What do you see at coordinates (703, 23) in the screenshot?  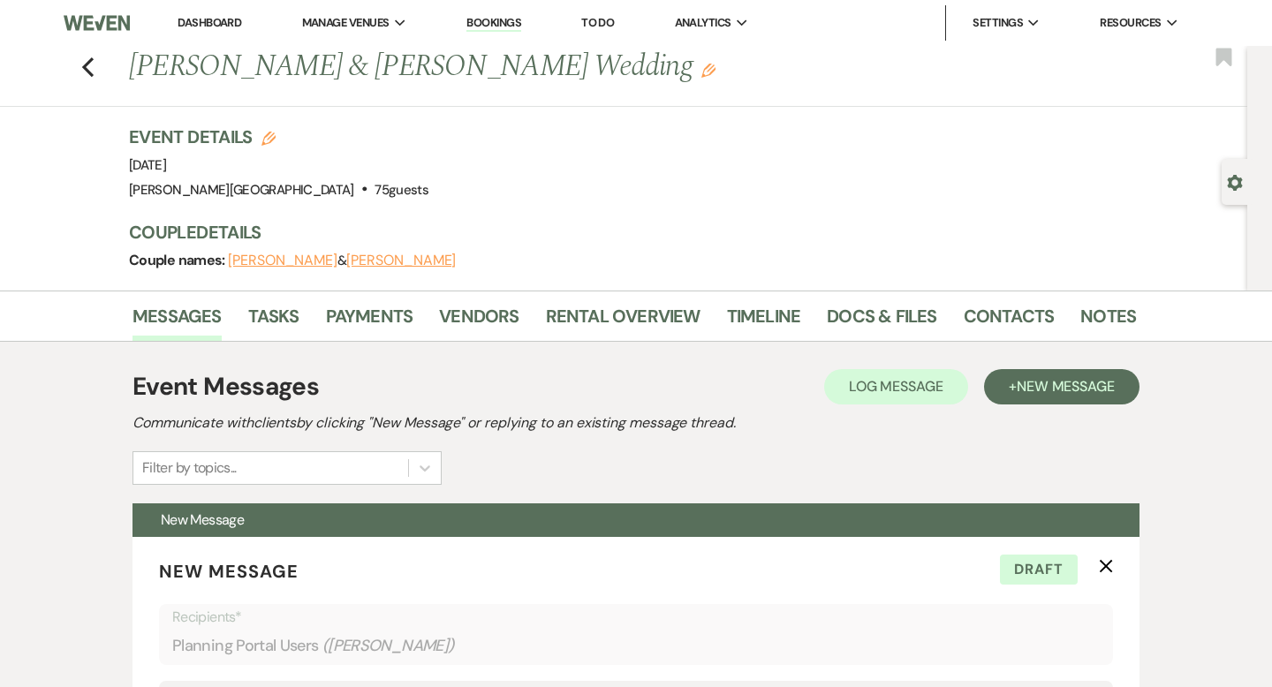 I see `span: Analytics` at bounding box center [703, 23].